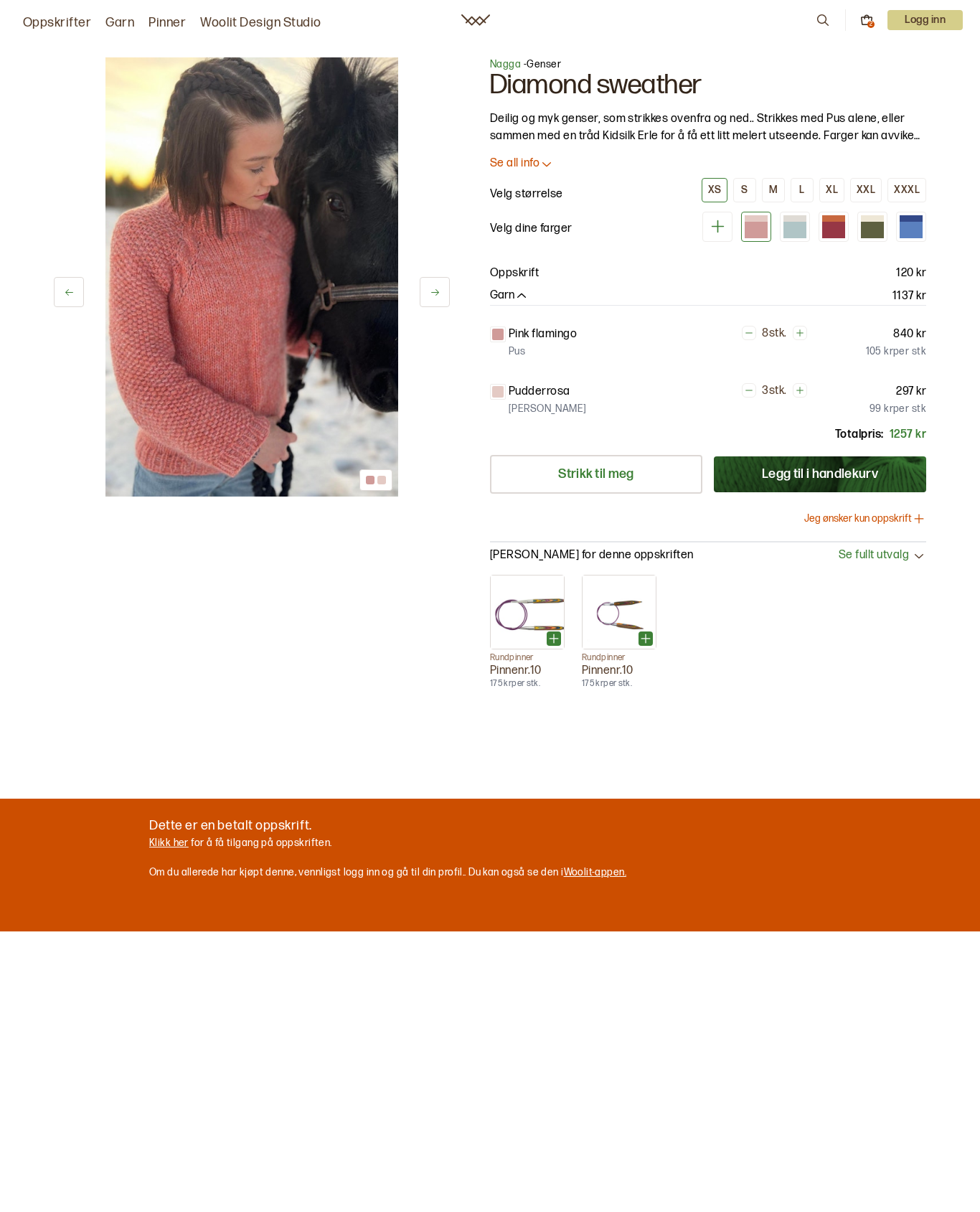 The image size is (980, 1212). Describe the element at coordinates (820, 475) in the screenshot. I see `button: Legg til i handlekurv` at that location.